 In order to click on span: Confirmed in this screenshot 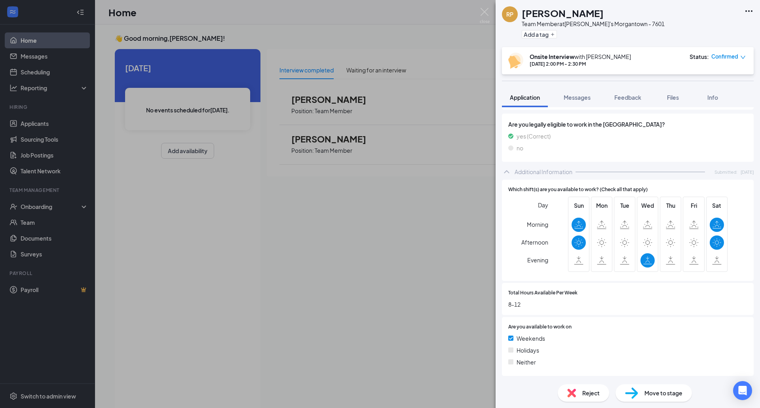, I will do `click(724, 57)`.